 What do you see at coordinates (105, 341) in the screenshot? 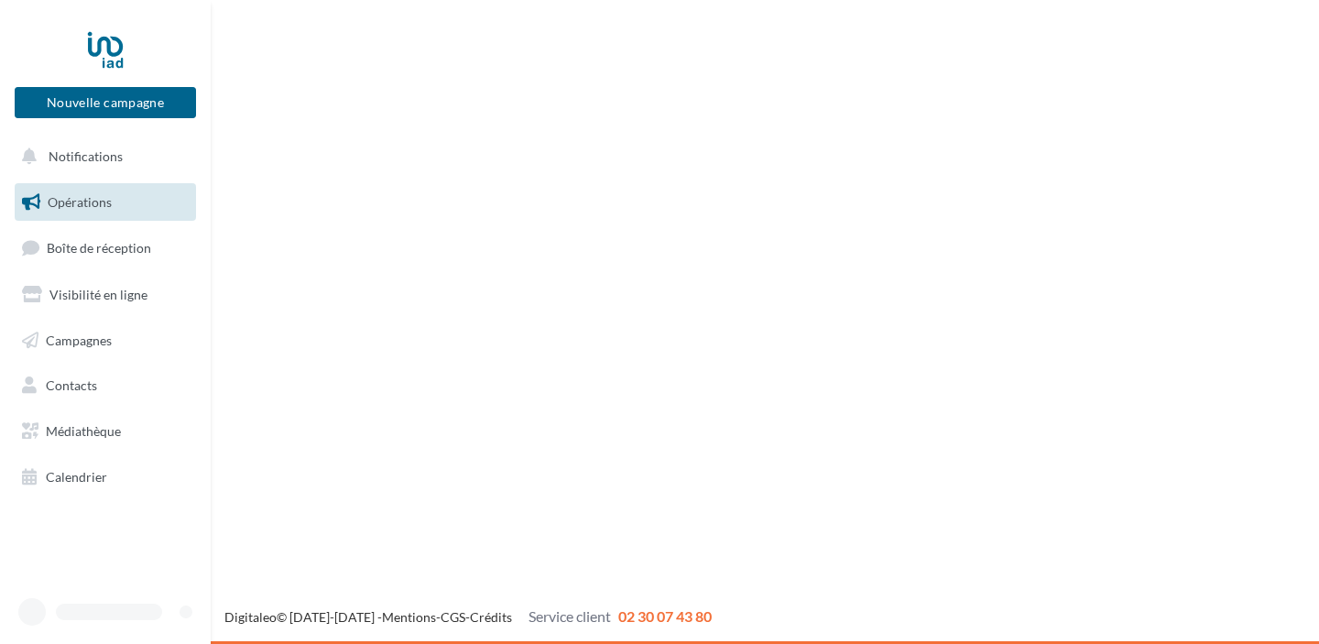
I see `a: Campagnes` at bounding box center [105, 341].